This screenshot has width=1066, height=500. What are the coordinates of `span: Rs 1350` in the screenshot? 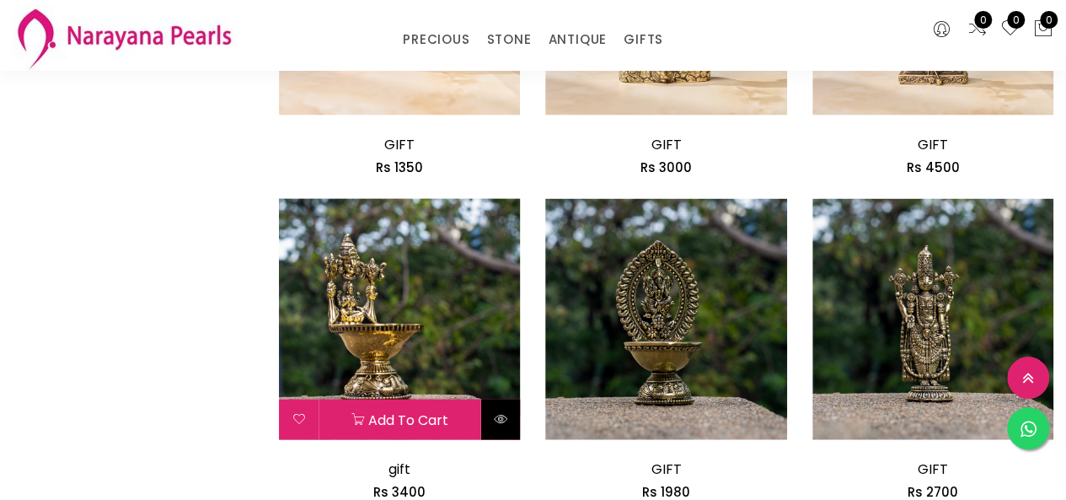 It's located at (399, 167).